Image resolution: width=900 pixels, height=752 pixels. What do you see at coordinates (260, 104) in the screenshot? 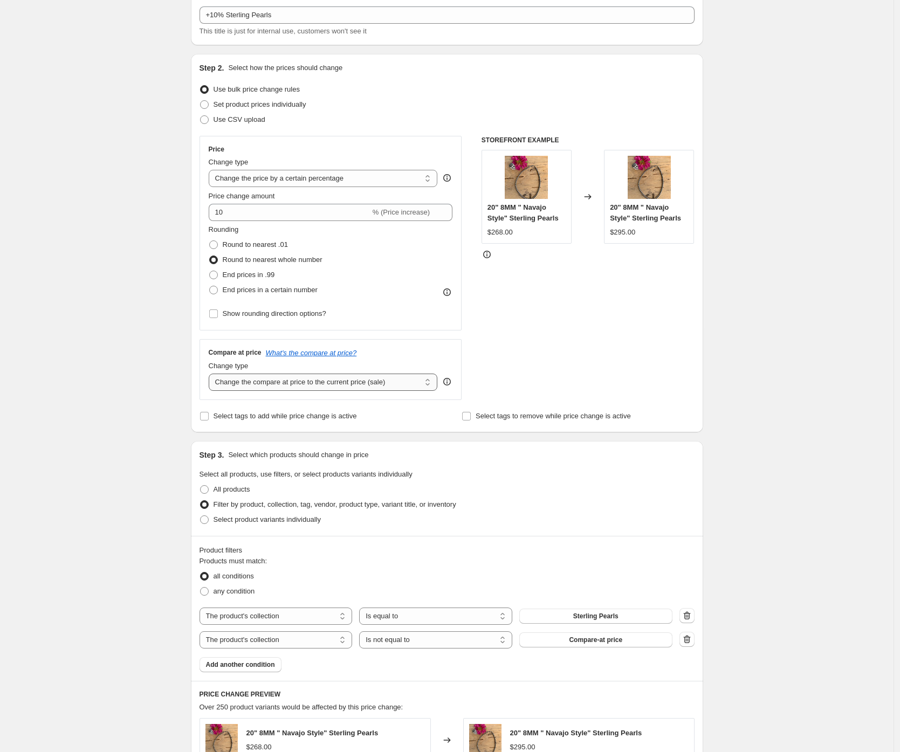
I see `span: Set product prices individually` at bounding box center [260, 104].